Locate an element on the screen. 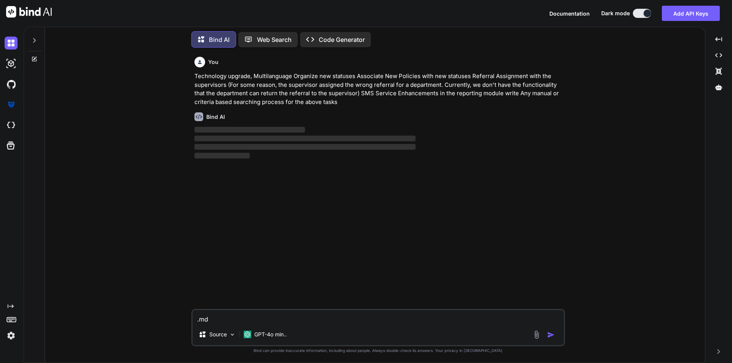  img: attachment is located at coordinates (536, 335).